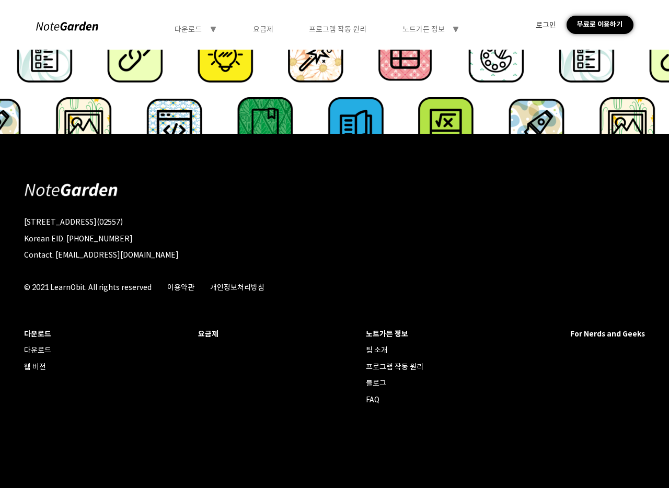  What do you see at coordinates (600, 25) in the screenshot?
I see `div: 무료로 이용하기` at bounding box center [600, 25].